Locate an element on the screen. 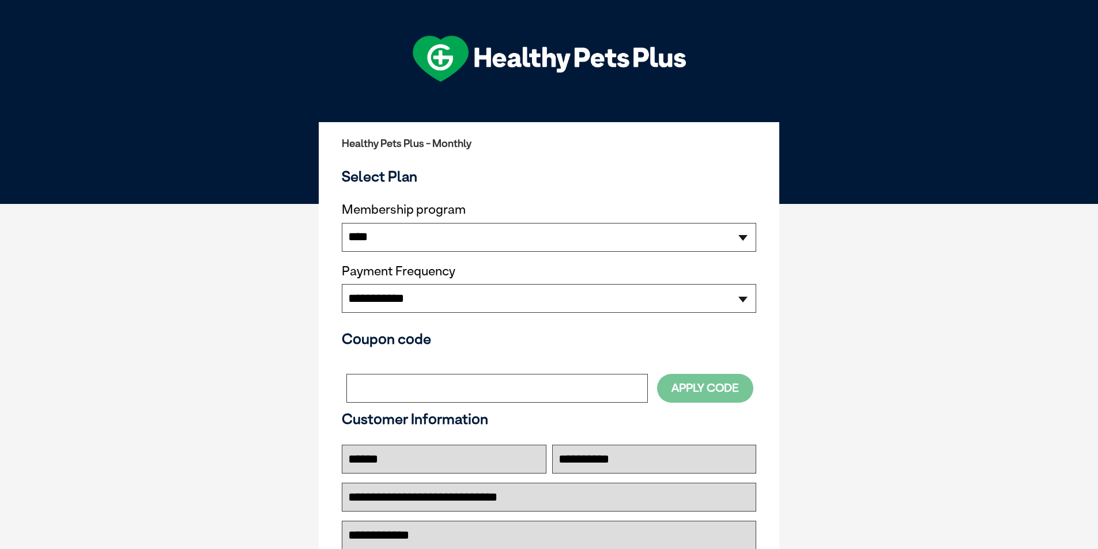 The height and width of the screenshot is (549, 1098). img: hpp-logo-landscape-green-white.png is located at coordinates (549, 59).